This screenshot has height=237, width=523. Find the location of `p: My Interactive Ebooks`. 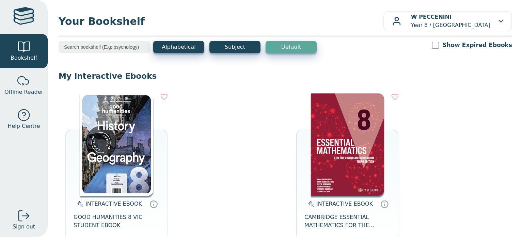

p: My Interactive Ebooks is located at coordinates (286, 76).